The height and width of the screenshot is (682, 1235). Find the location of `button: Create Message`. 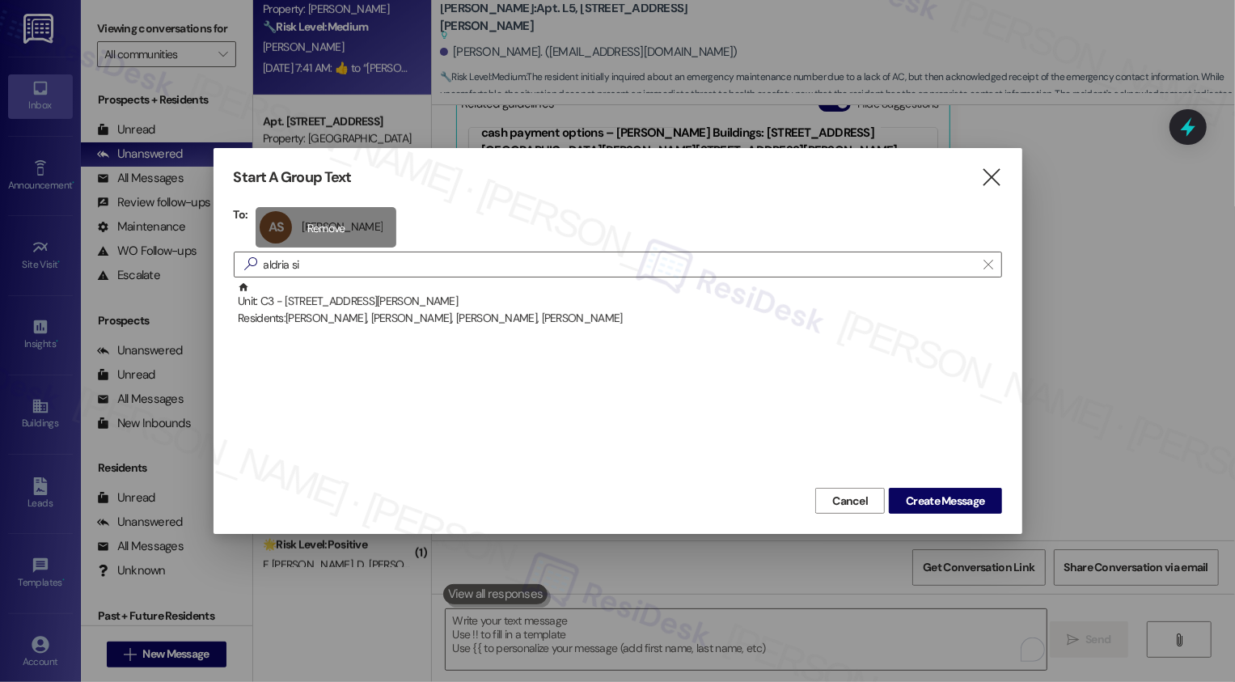

button: Create Message is located at coordinates (945, 501).